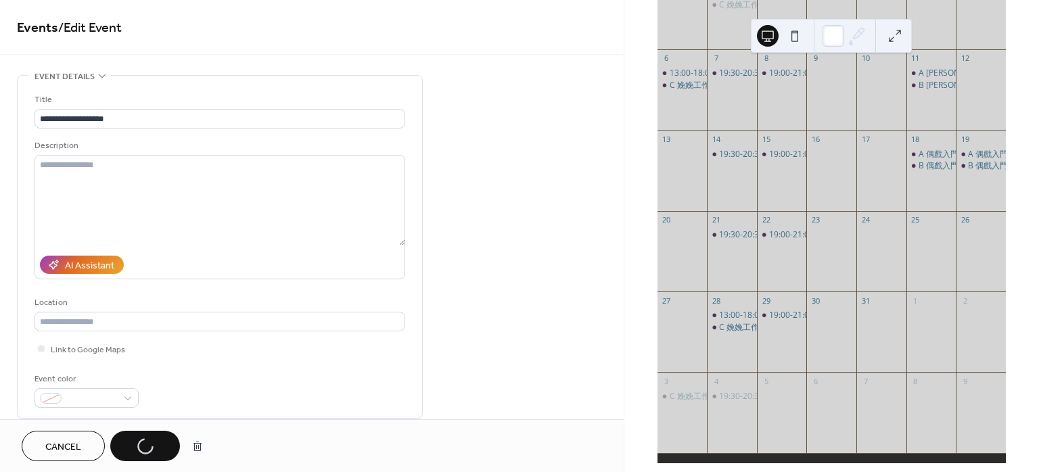  I want to click on span: Link to Google Maps, so click(88, 350).